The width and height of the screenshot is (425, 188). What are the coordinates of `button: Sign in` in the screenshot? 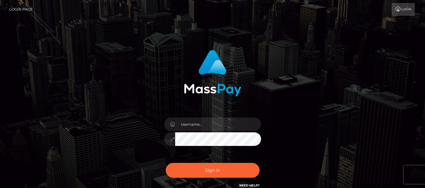 It's located at (213, 170).